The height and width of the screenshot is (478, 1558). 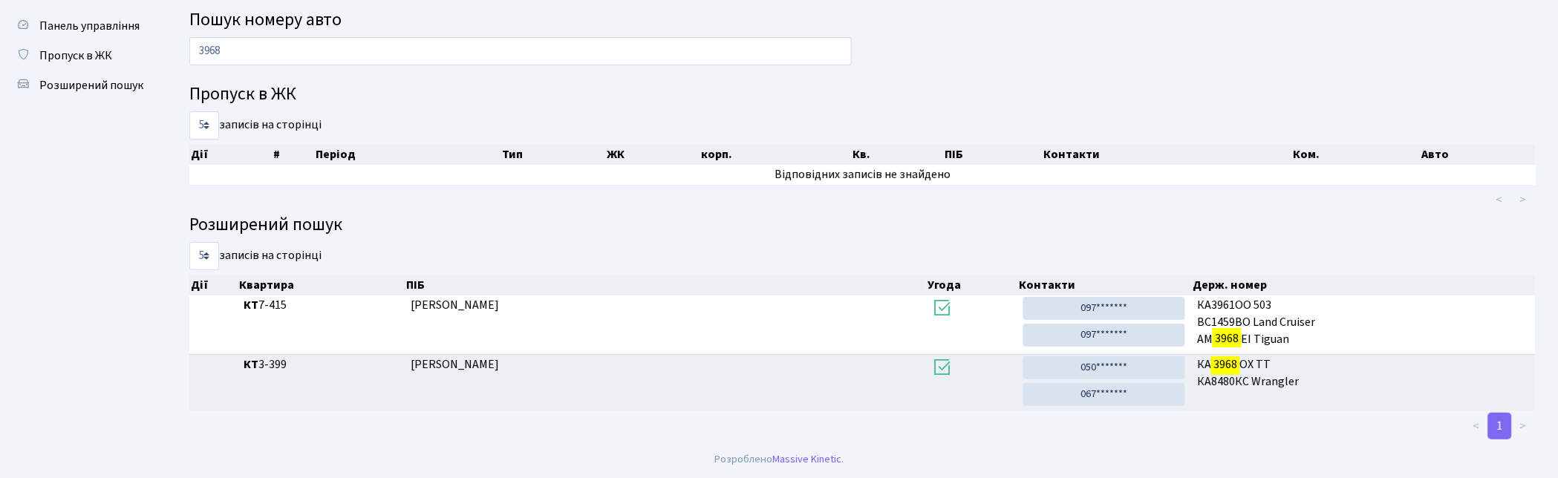 I want to click on th: корп., so click(x=775, y=154).